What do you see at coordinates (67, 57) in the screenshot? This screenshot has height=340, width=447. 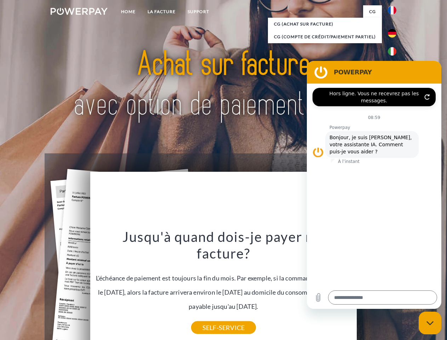 I see `p: 08:59` at bounding box center [67, 57].